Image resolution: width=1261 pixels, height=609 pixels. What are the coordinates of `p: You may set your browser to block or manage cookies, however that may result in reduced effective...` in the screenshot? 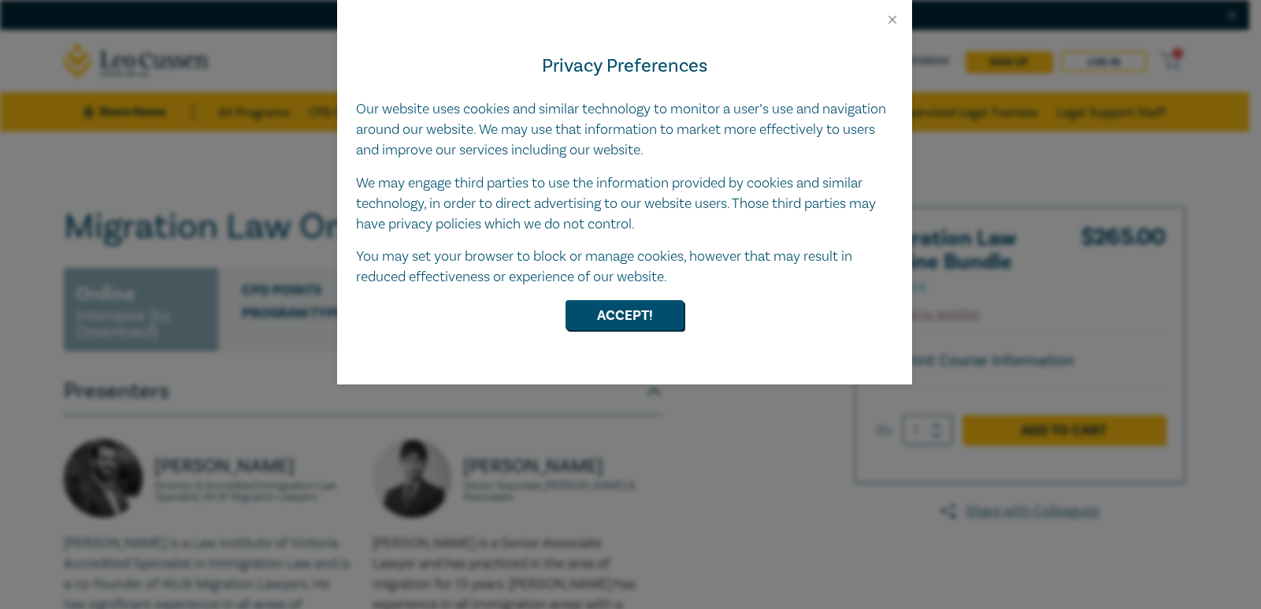 It's located at (624, 267).